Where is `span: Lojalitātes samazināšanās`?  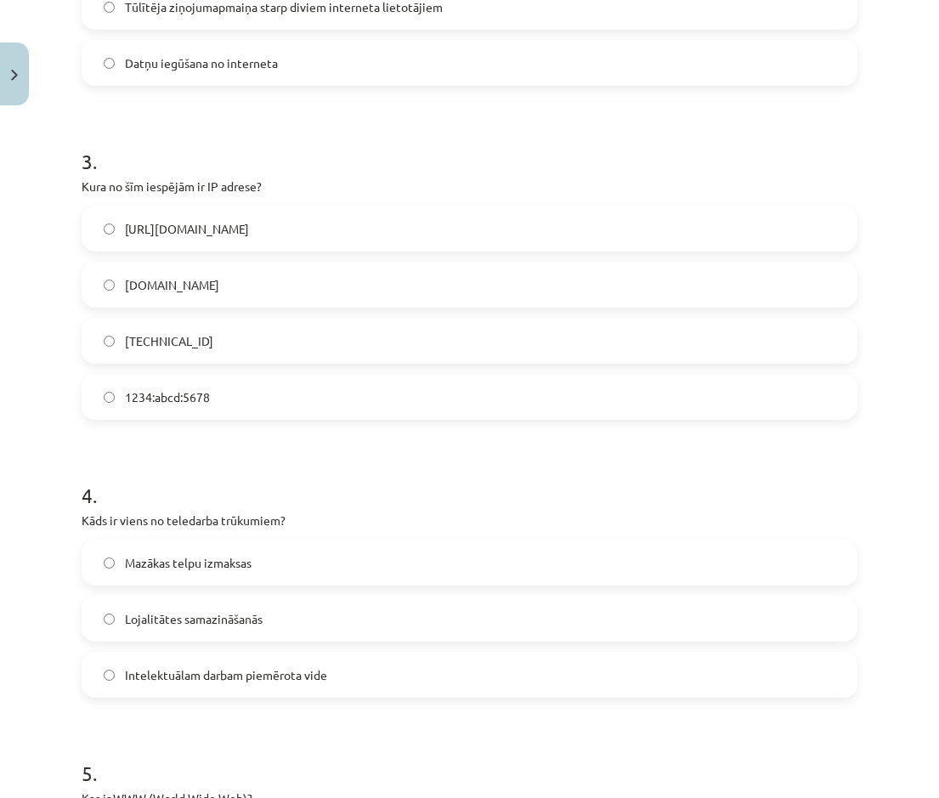
span: Lojalitātes samazināšanās is located at coordinates (194, 619).